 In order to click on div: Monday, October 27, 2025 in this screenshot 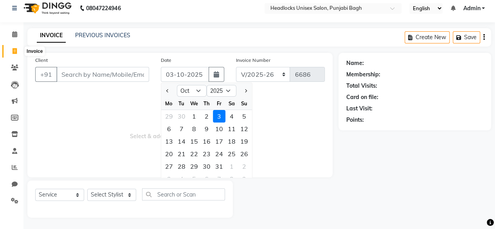, I will do `click(169, 166)`.